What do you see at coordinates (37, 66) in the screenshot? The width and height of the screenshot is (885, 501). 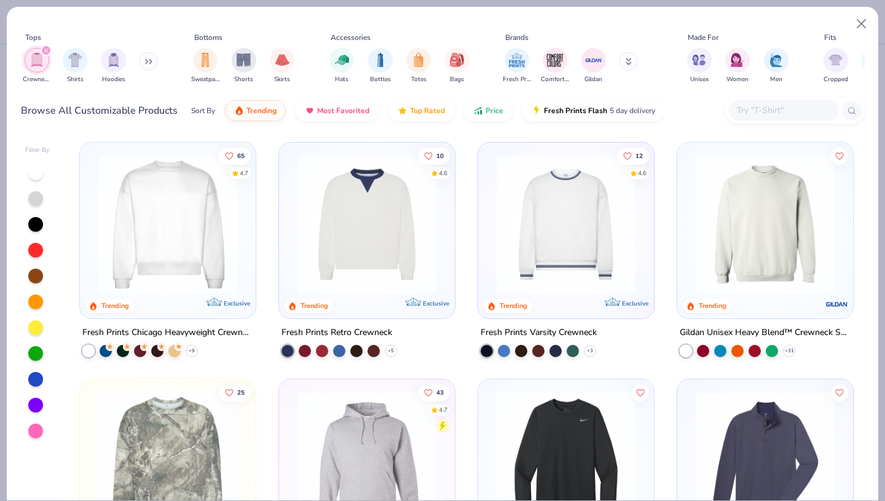 I see `div: filter for Crewnecks` at bounding box center [37, 66].